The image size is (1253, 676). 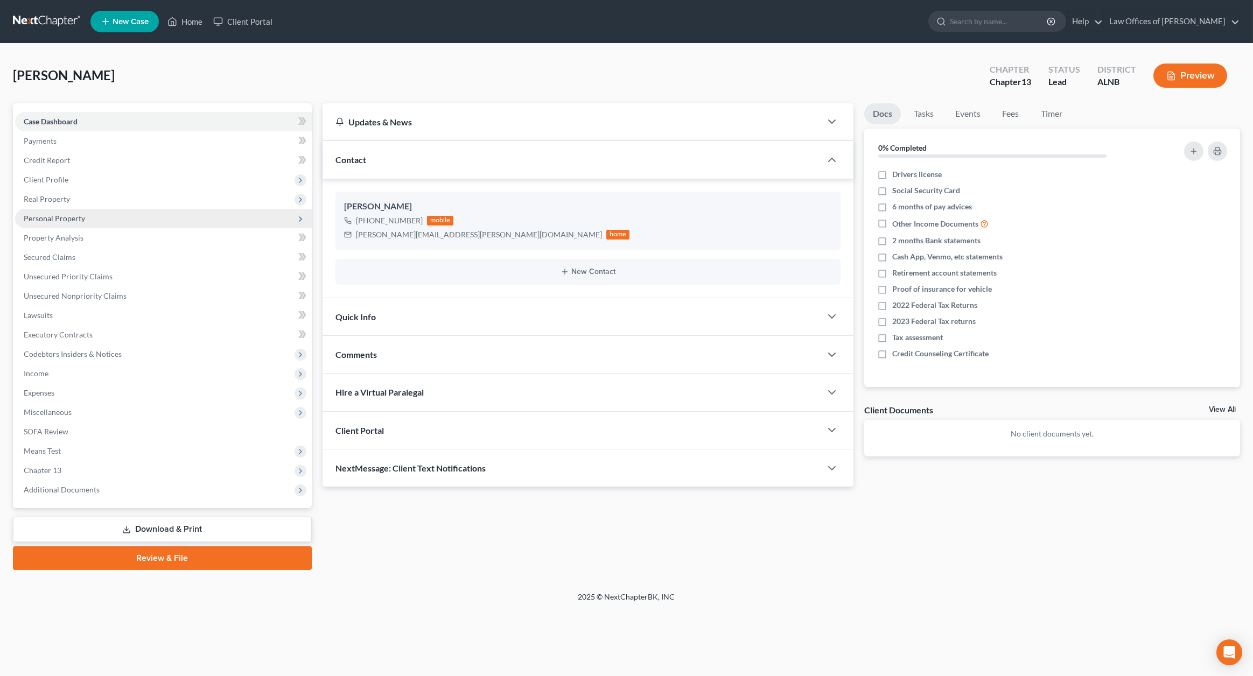 What do you see at coordinates (923, 114) in the screenshot?
I see `a: Tasks` at bounding box center [923, 114].